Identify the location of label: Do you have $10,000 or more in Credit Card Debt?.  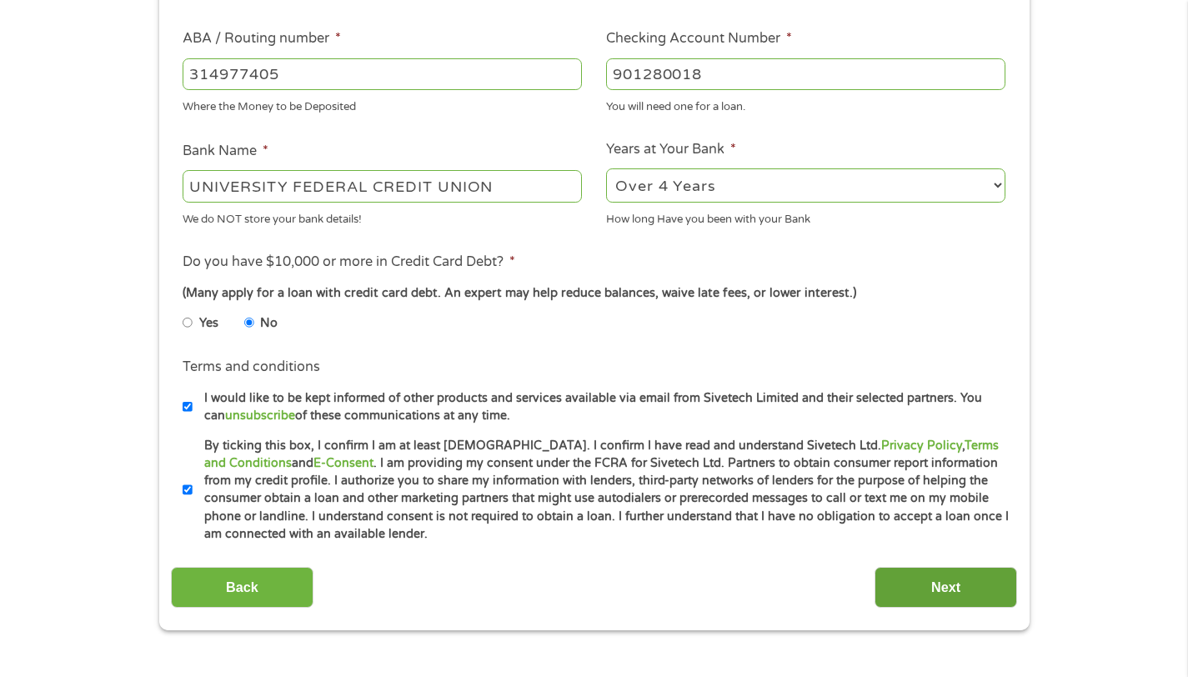
(348, 262).